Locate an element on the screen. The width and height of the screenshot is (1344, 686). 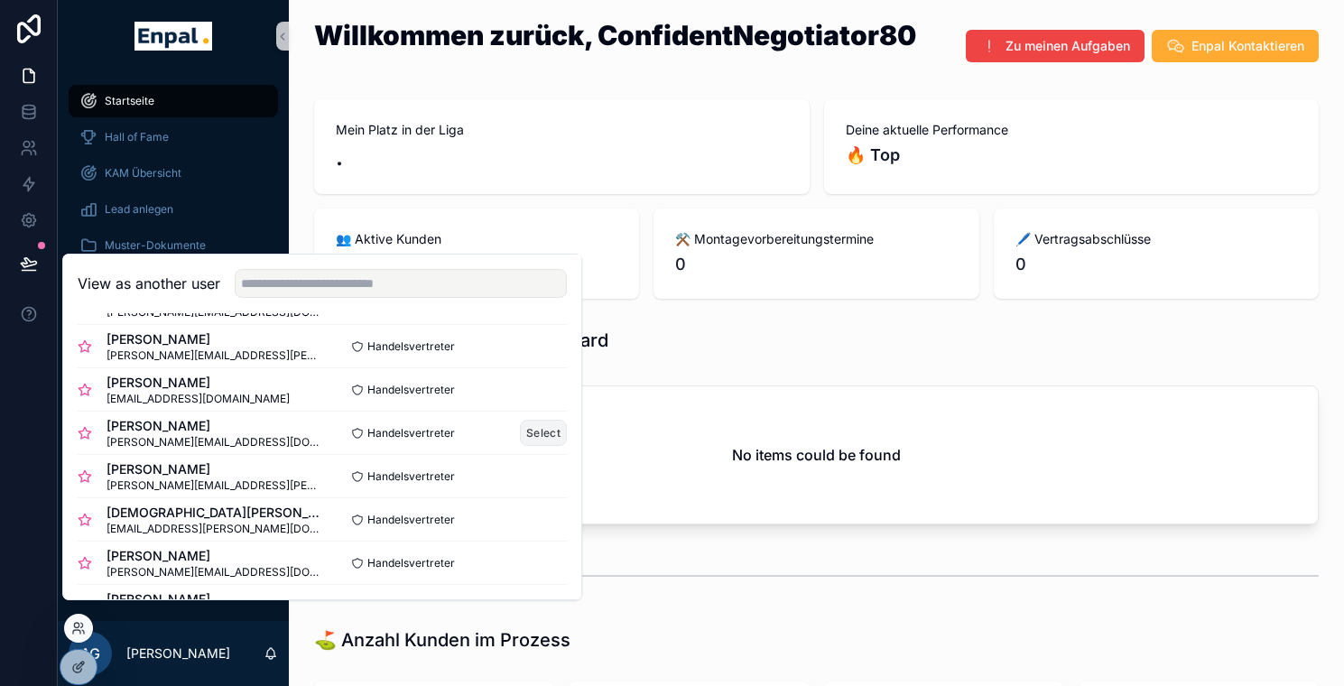
span: 🖊️ Vertragsabschlüsse is located at coordinates (1156, 239).